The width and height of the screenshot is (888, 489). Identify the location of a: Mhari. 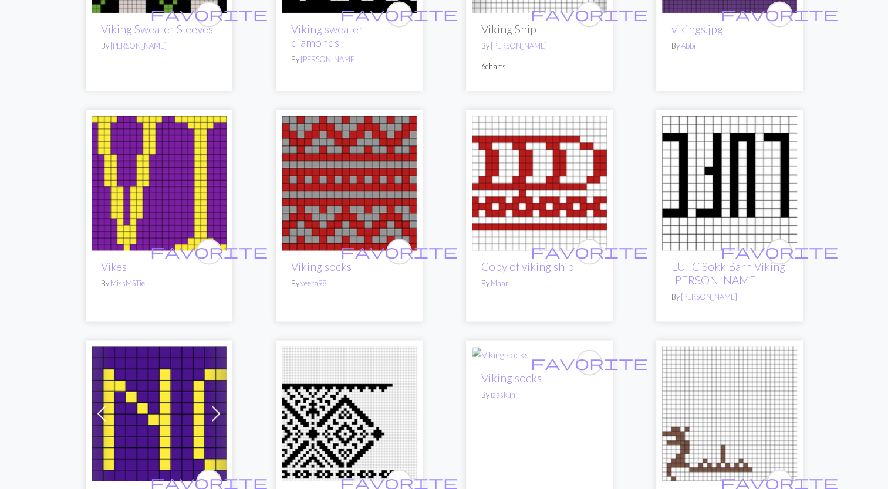
(500, 283).